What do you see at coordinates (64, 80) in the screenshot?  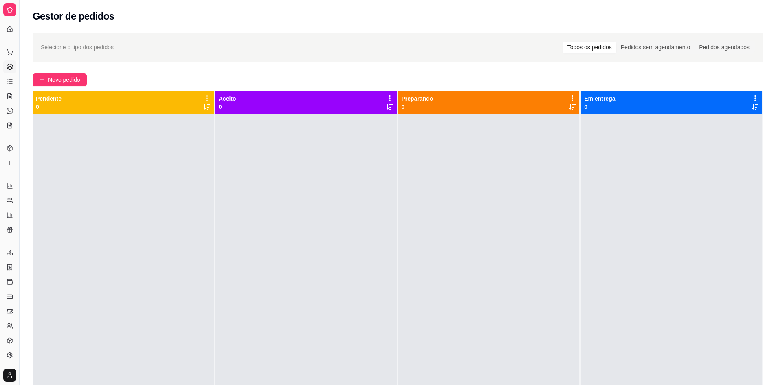 I see `span: Novo pedido` at bounding box center [64, 80].